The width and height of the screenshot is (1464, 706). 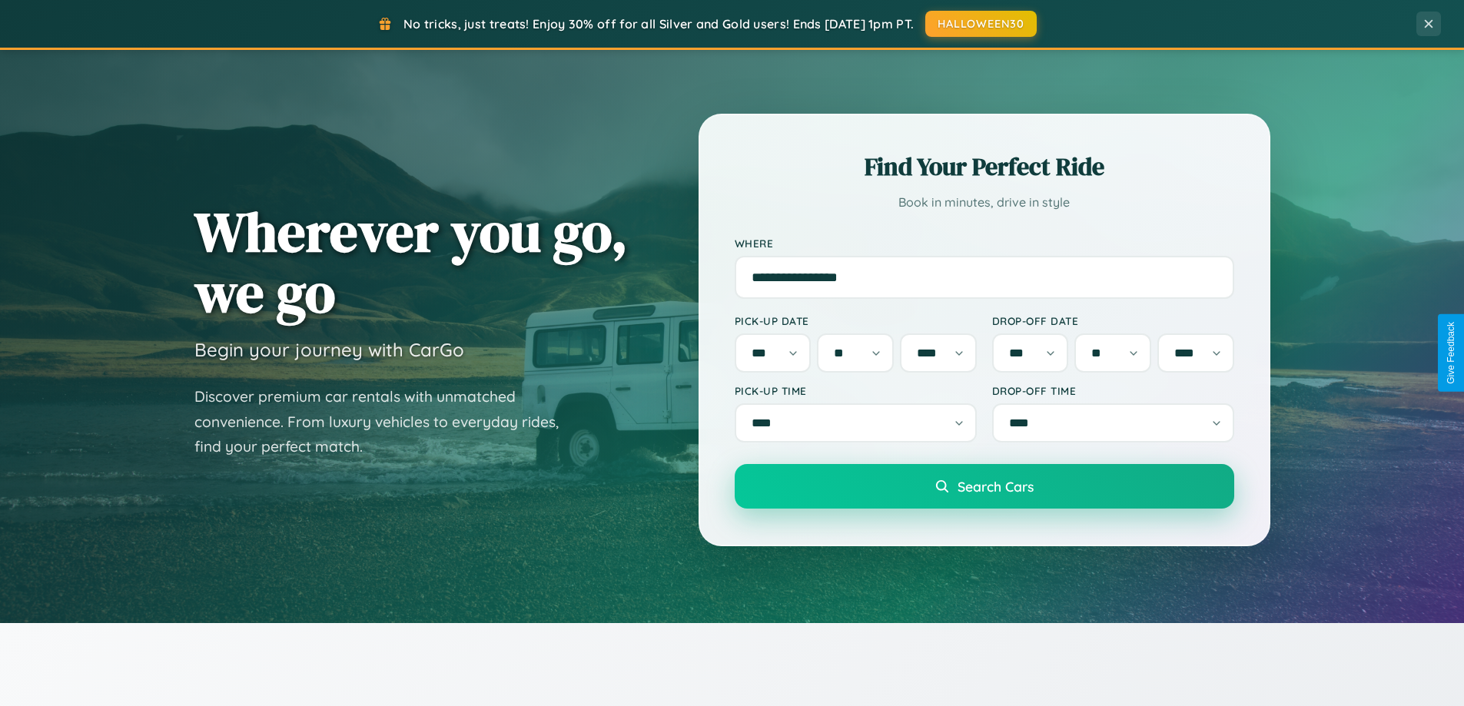 What do you see at coordinates (411, 262) in the screenshot?
I see `h1: Wherever you go, we go` at bounding box center [411, 262].